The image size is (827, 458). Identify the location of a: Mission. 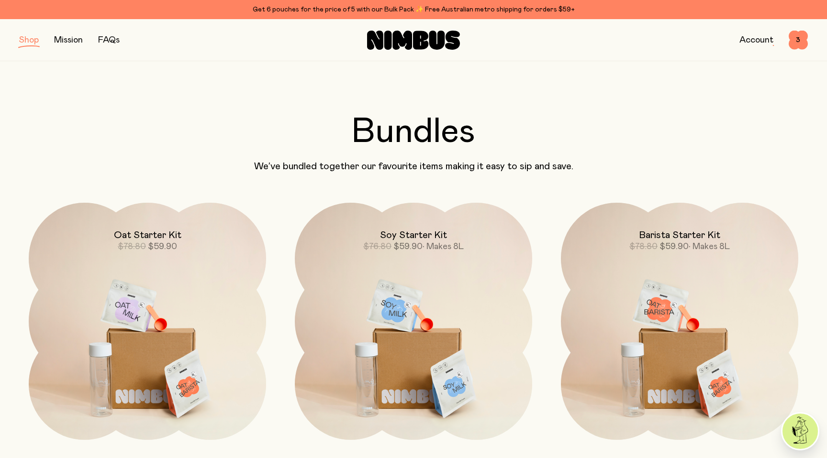
(68, 40).